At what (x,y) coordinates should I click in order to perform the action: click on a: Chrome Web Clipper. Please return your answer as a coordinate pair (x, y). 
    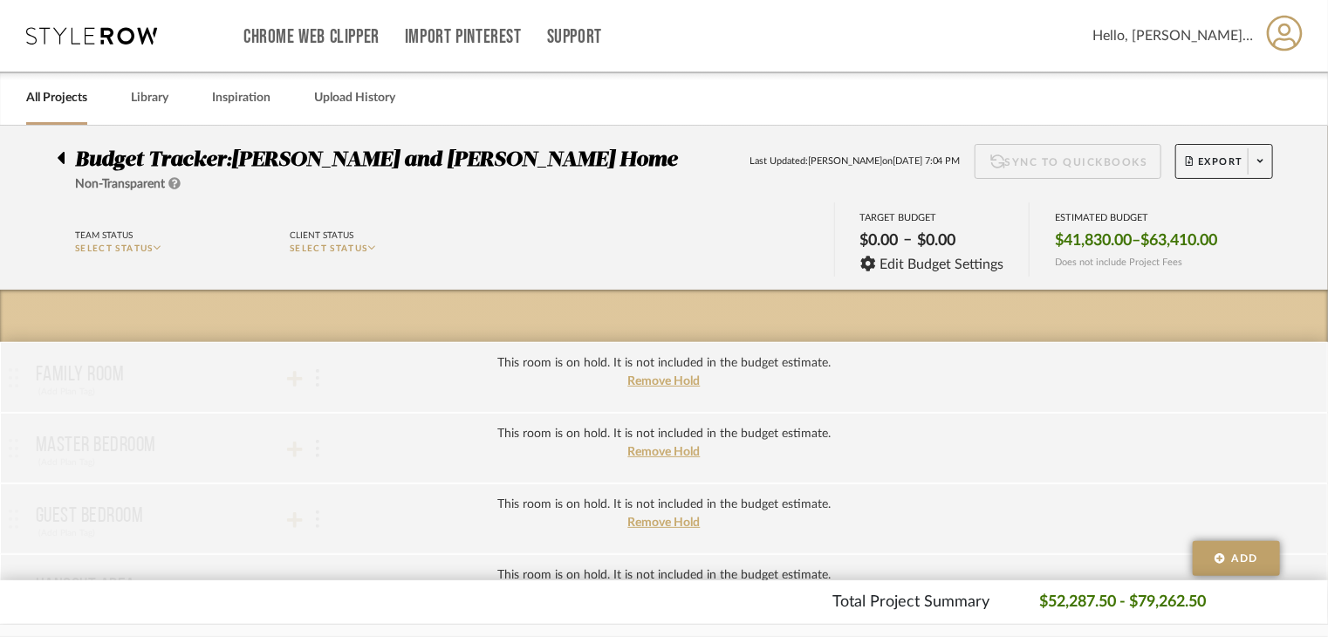
    Looking at the image, I should click on (311, 37).